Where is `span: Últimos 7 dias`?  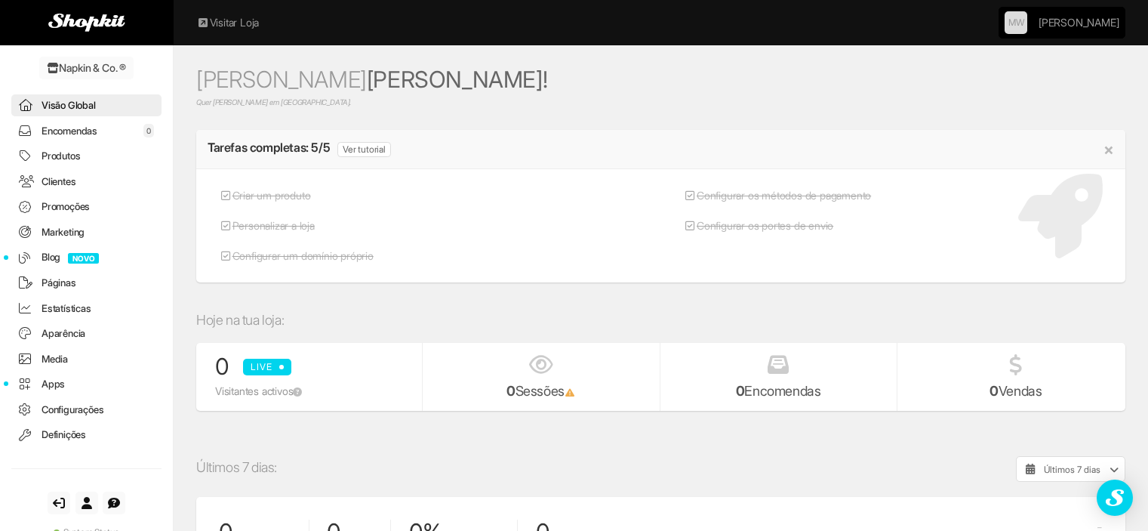 span: Últimos 7 dias is located at coordinates (1072, 469).